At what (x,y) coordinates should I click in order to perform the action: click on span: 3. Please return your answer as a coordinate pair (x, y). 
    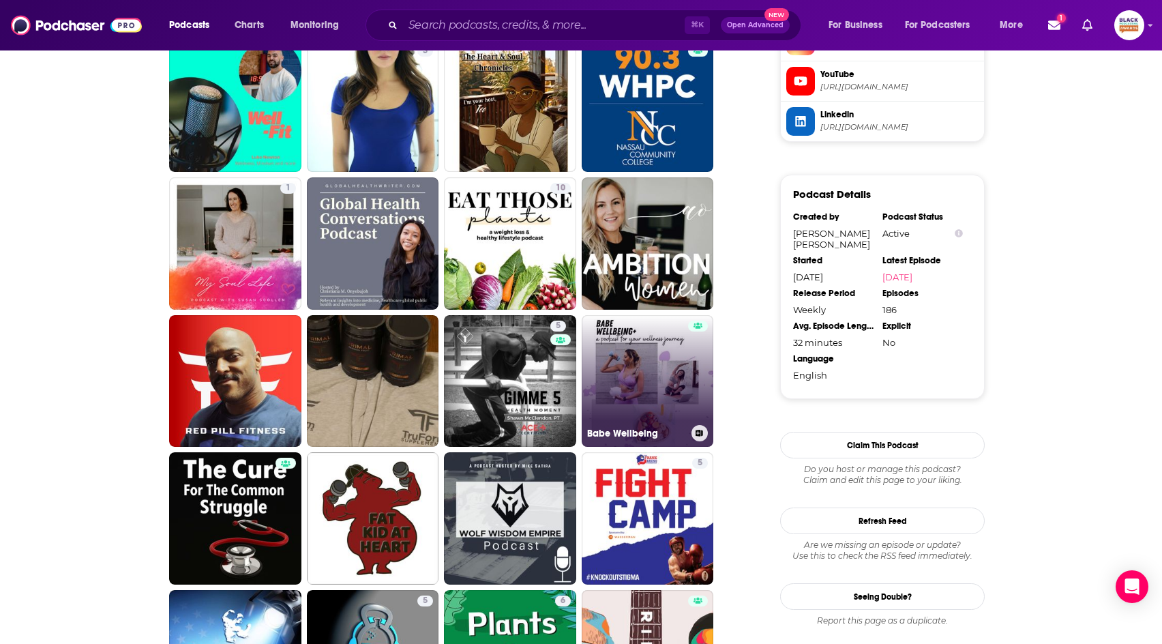
    Looking at the image, I should click on (425, 51).